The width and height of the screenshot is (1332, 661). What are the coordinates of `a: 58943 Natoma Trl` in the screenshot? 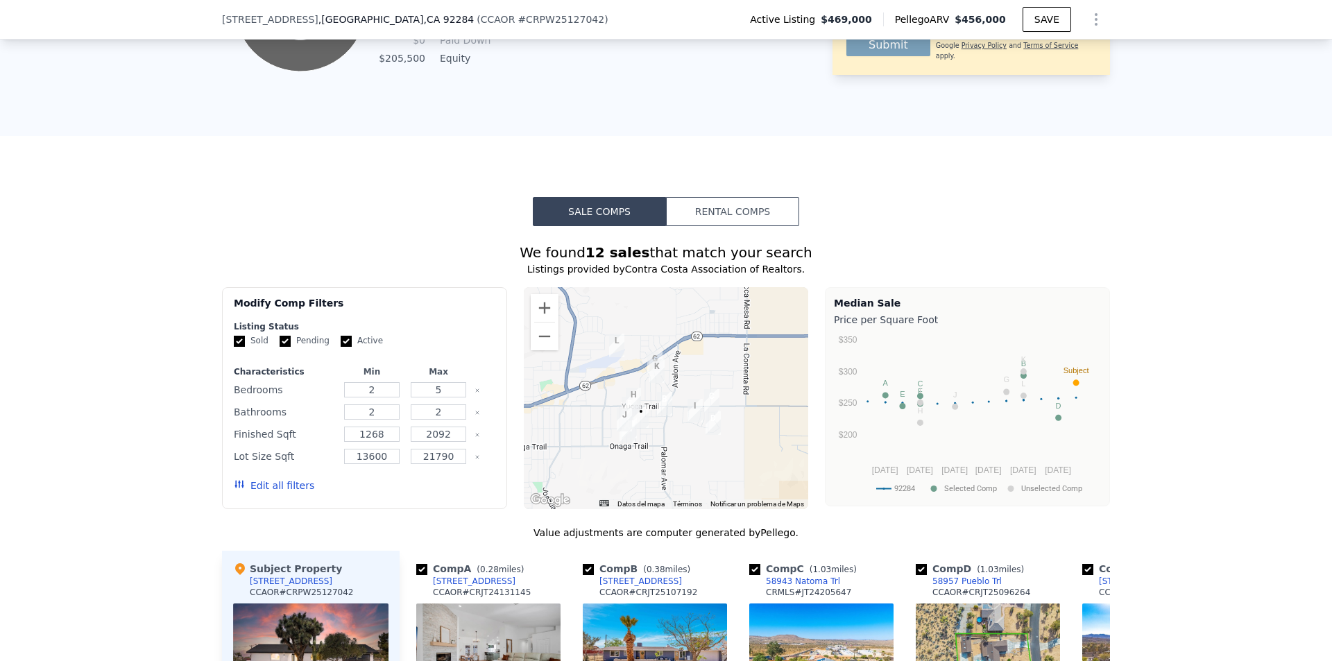 It's located at (794, 581).